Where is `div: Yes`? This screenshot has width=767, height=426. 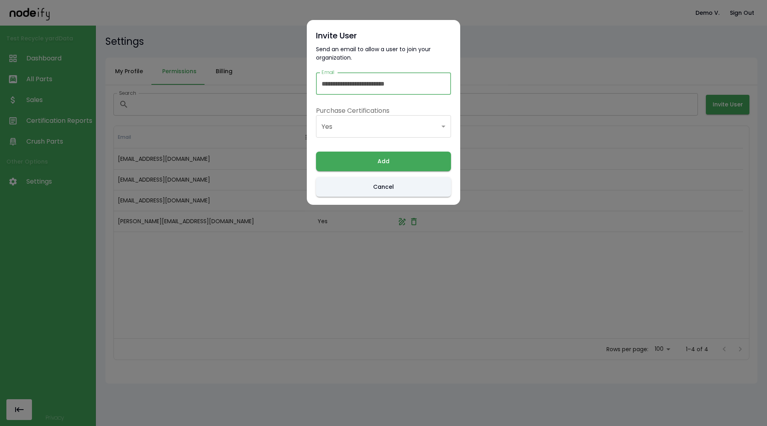 div: Yes is located at coordinates (384, 126).